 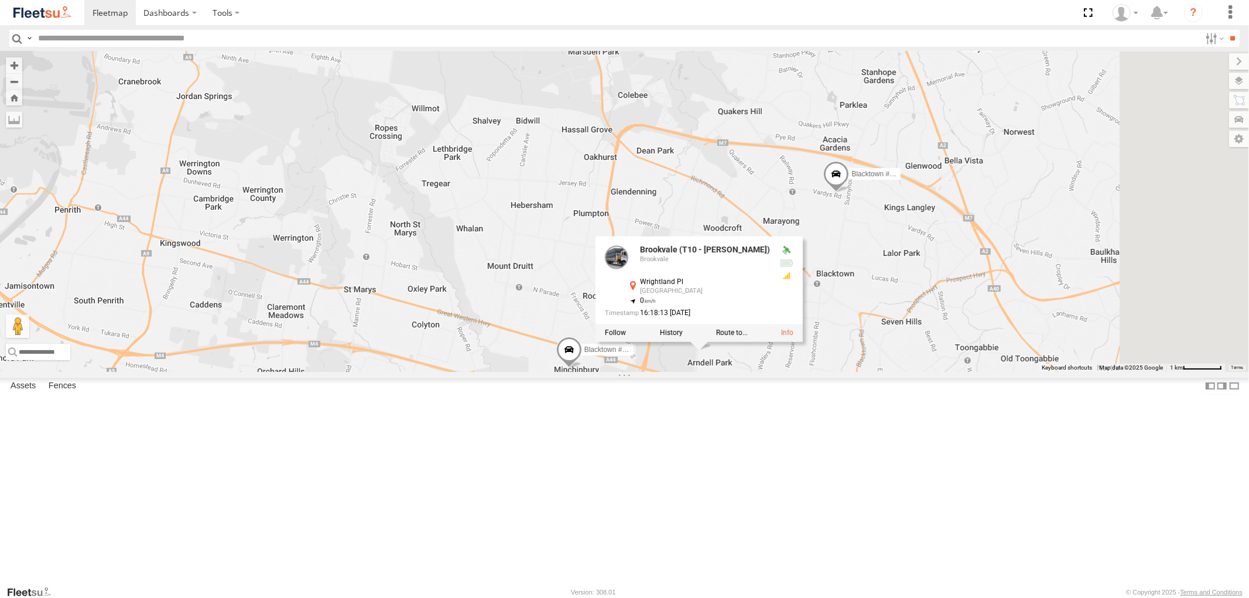 What do you see at coordinates (1067, 368) in the screenshot?
I see `button: Keyboard shortcuts` at bounding box center [1067, 368].